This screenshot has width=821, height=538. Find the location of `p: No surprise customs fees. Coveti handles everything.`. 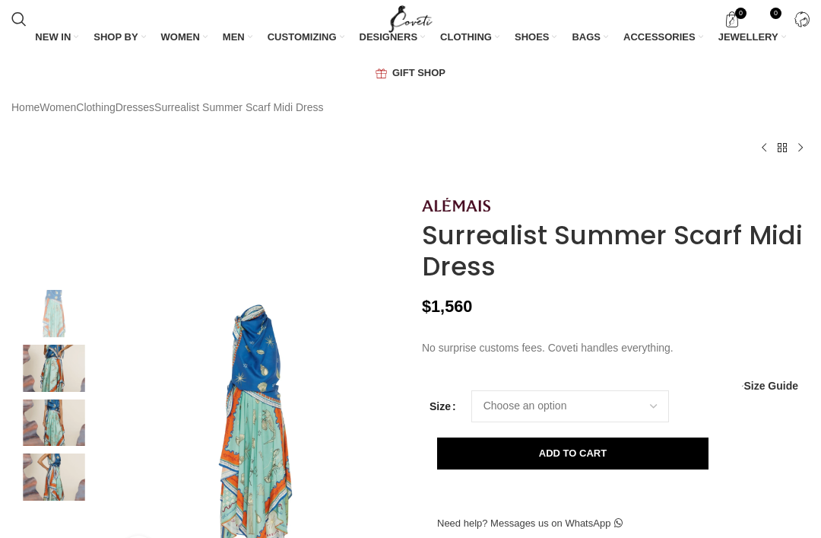

p: No surprise customs fees. Coveti handles everything. is located at coordinates (616, 347).